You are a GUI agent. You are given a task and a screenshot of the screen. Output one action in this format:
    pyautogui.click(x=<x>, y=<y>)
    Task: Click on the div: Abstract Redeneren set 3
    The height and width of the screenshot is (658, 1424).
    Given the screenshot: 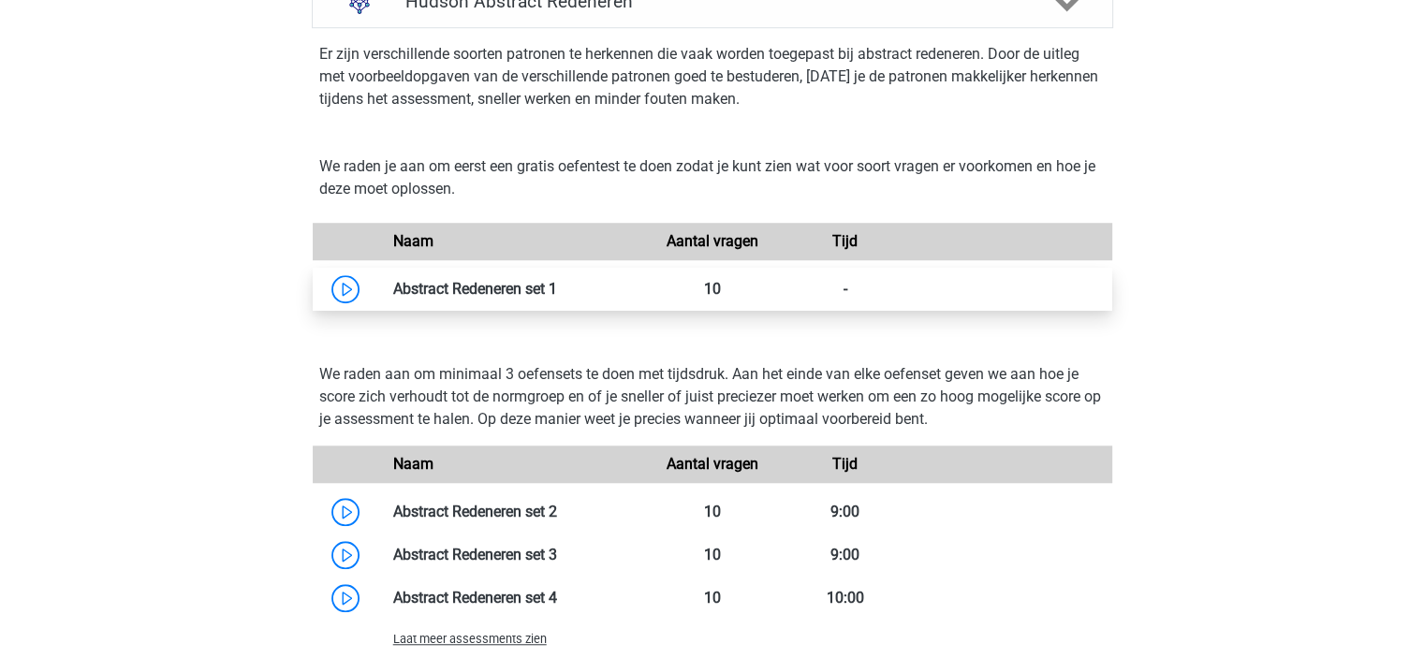 What is the action you would take?
    pyautogui.click(x=512, y=555)
    